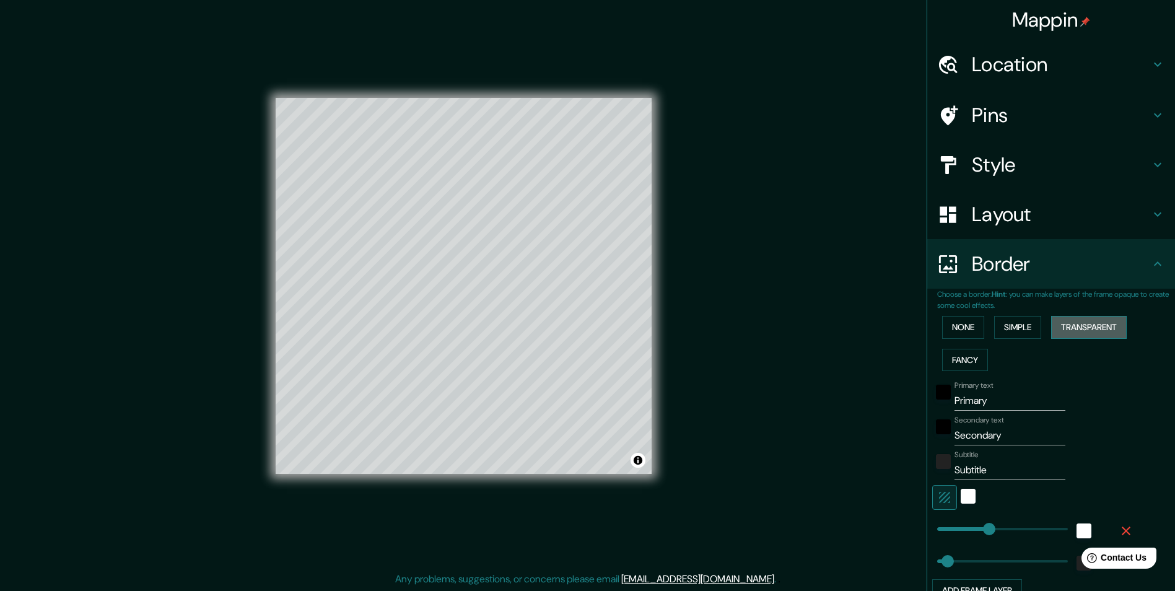 The image size is (1175, 591). I want to click on span: Contact Us, so click(59, 15).